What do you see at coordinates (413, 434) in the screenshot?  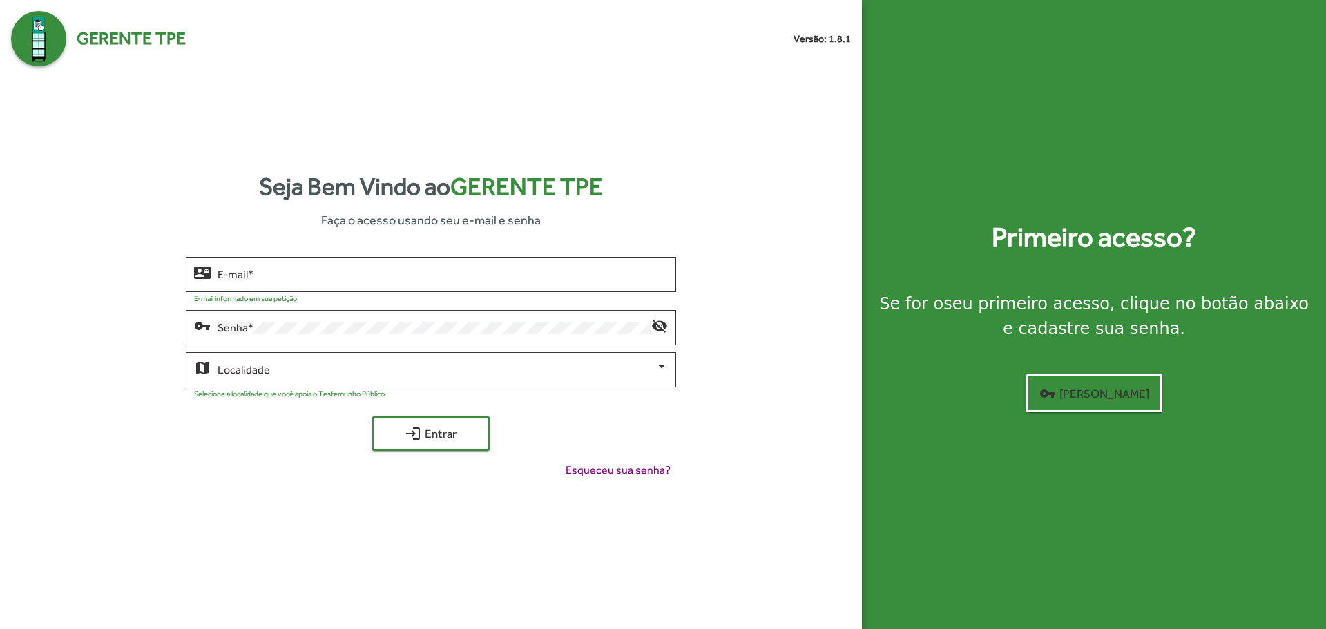 I see `mat-icon: login` at bounding box center [413, 434].